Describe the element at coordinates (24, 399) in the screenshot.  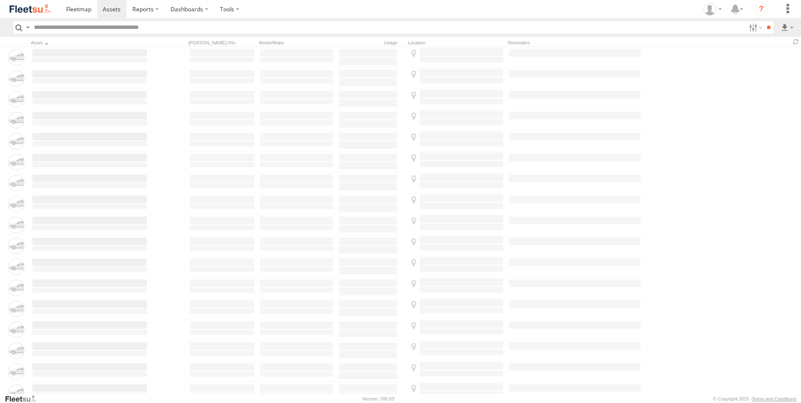
I see `a: Visit our Website` at that location.